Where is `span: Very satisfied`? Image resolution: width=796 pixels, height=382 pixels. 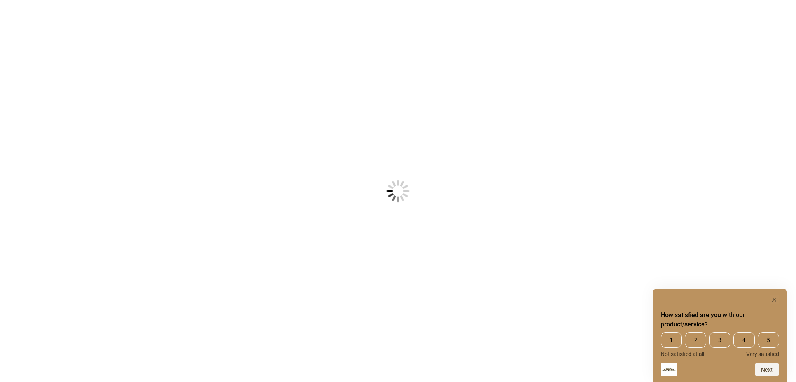 span: Very satisfied is located at coordinates (762, 354).